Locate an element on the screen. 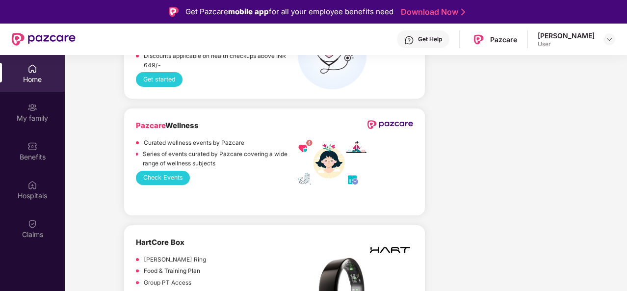 The height and width of the screenshot is (291, 627). p: Series of events curated by Pazcare covering a wide range of wellness subjects is located at coordinates (220, 158).